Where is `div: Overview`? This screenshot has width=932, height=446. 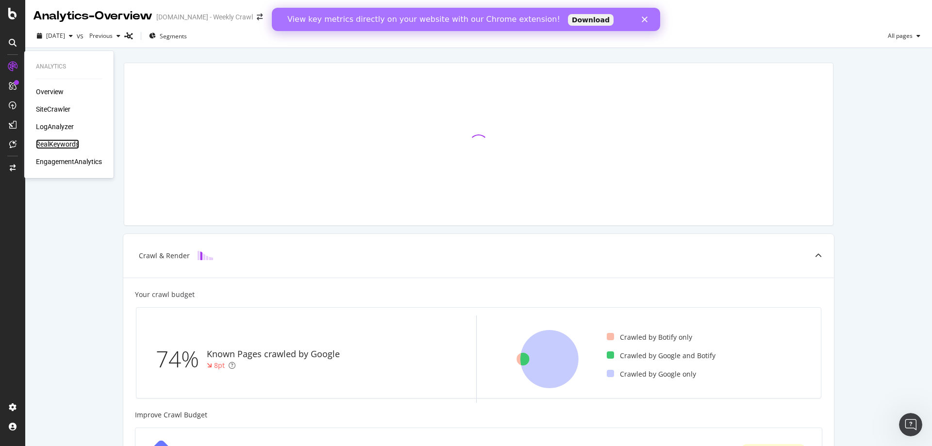 div: Overview is located at coordinates (50, 92).